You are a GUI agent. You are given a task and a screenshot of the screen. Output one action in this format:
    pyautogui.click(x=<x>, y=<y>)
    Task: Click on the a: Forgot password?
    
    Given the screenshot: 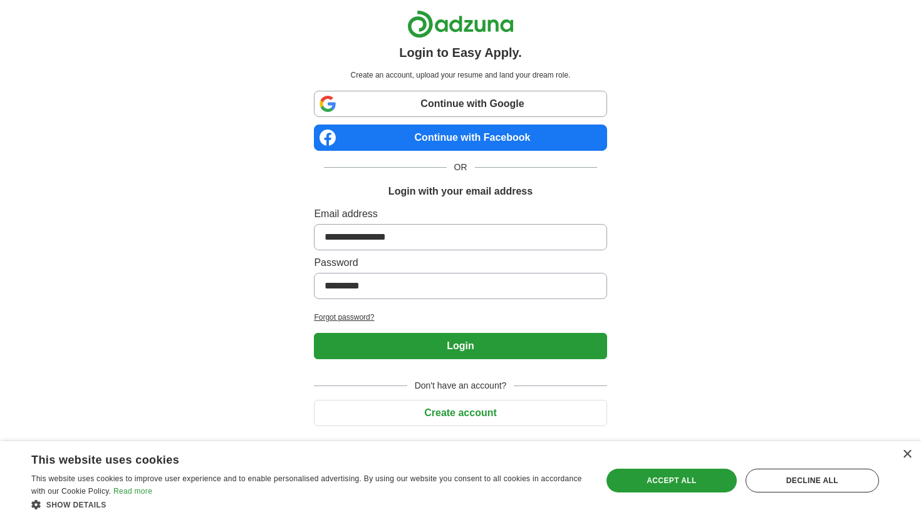 What is the action you would take?
    pyautogui.click(x=460, y=317)
    